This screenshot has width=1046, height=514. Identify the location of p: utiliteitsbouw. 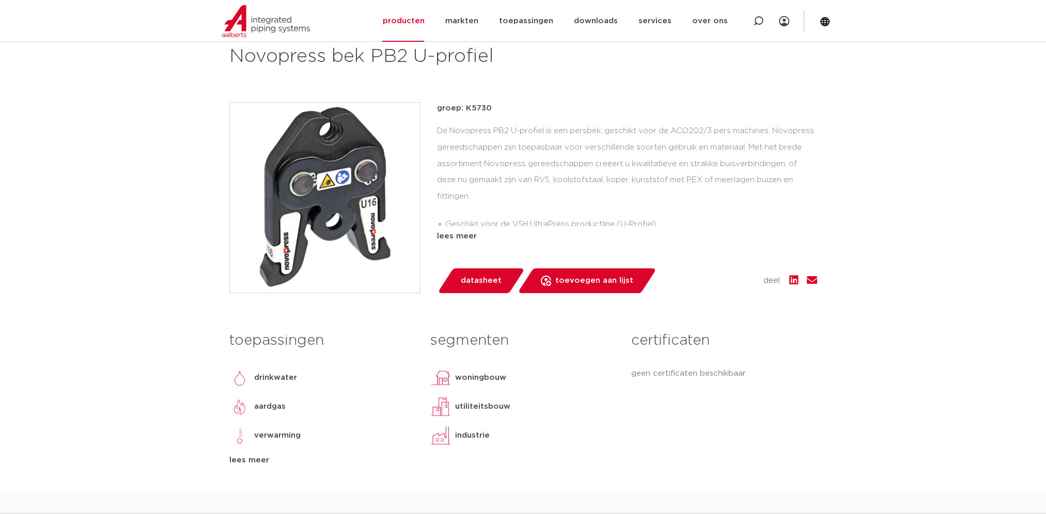
(482, 407).